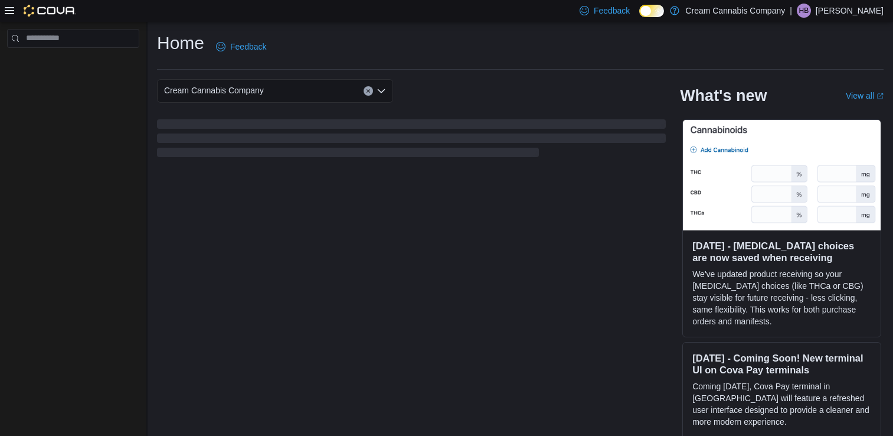 This screenshot has width=893, height=436. I want to click on button: Open list of options, so click(381, 91).